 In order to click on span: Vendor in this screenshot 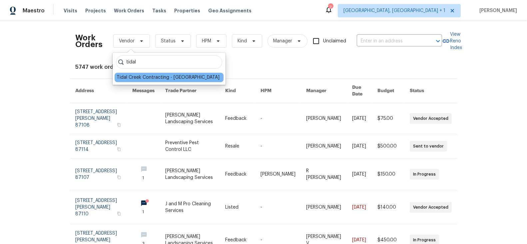, I will do `click(127, 41)`.